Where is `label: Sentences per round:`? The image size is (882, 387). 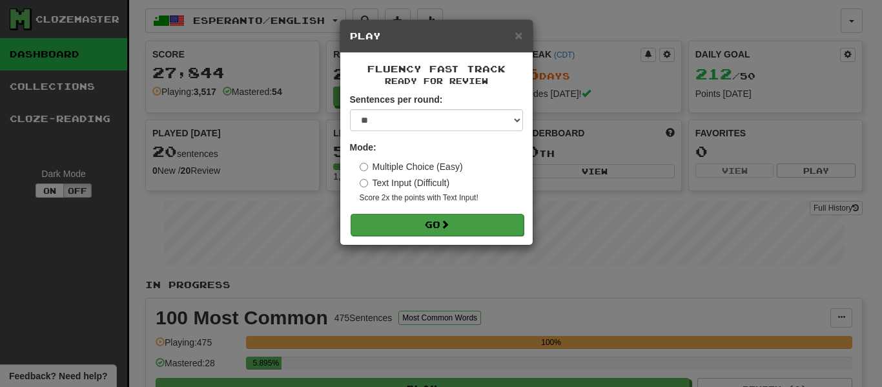
label: Sentences per round: is located at coordinates (396, 99).